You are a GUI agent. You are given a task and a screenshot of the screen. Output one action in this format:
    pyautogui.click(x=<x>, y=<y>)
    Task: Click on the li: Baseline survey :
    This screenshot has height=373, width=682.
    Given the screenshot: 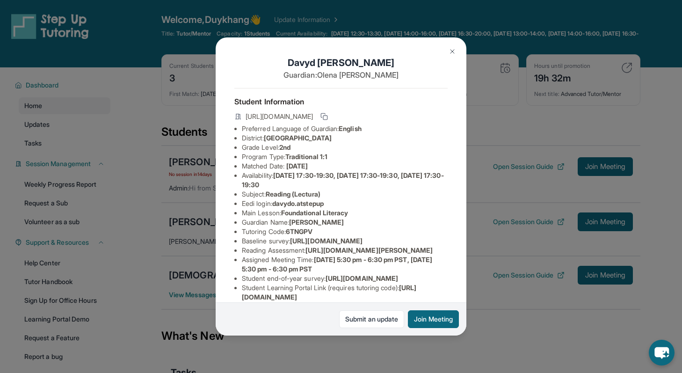 What is the action you would take?
    pyautogui.click(x=345, y=241)
    